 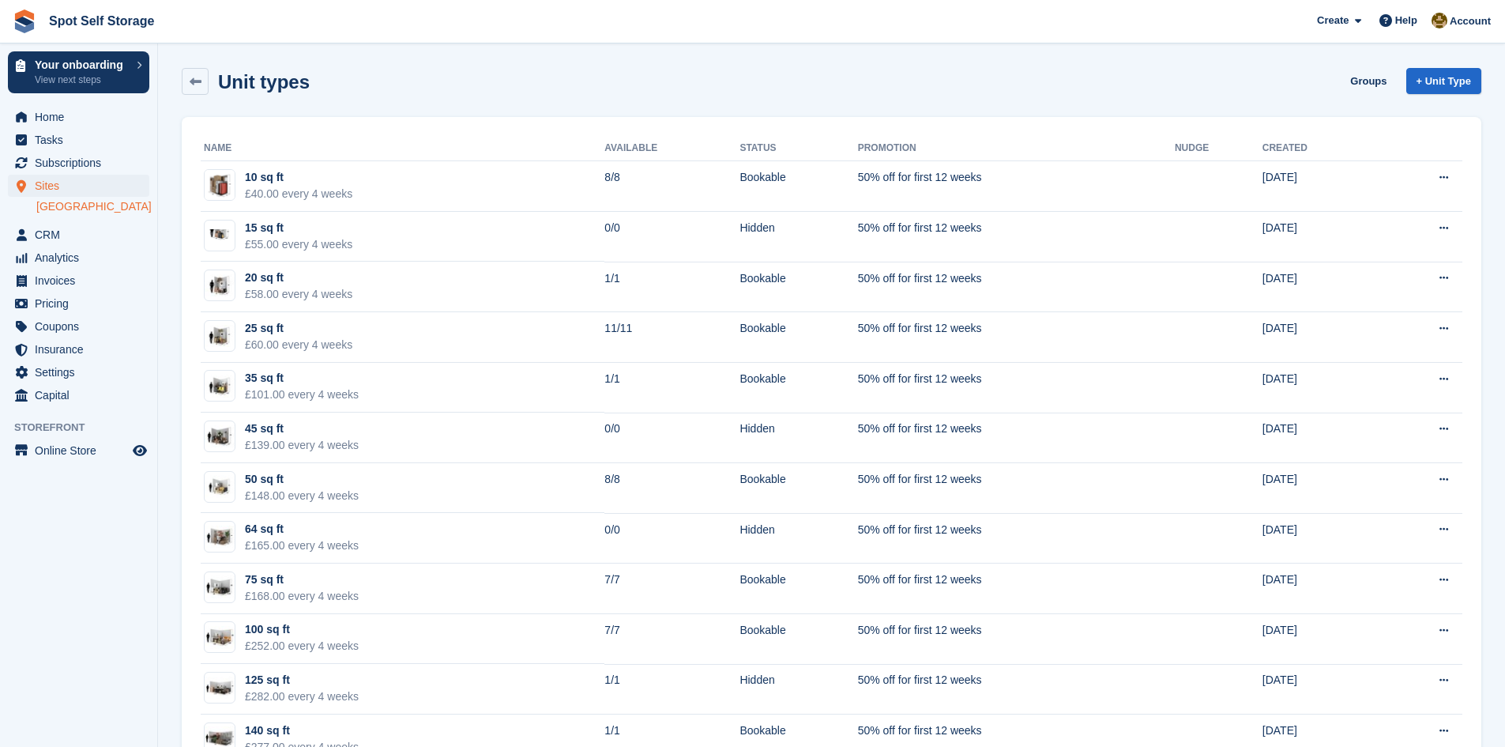 I want to click on div: 100 sq ft, so click(x=302, y=629).